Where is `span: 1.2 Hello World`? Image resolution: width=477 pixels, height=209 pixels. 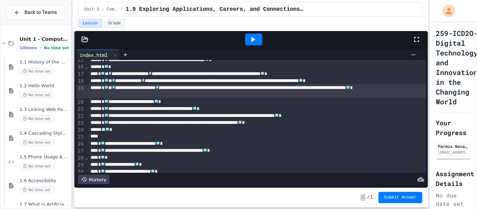
span: 1.2 Hello World is located at coordinates (44, 86).